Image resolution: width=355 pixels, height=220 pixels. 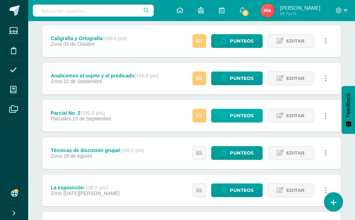 I want to click on div: Analicemos el sujeto y el predicado, so click(x=105, y=76).